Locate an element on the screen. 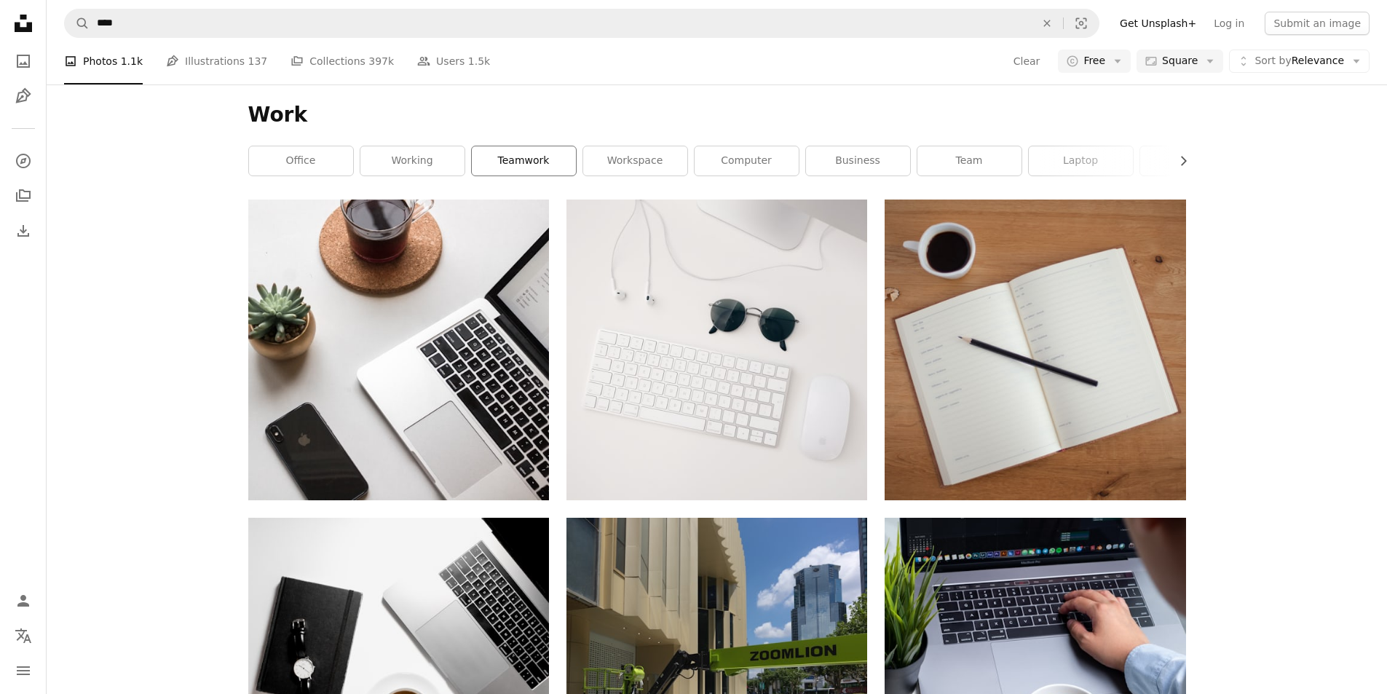  button: Free is located at coordinates (1094, 61).